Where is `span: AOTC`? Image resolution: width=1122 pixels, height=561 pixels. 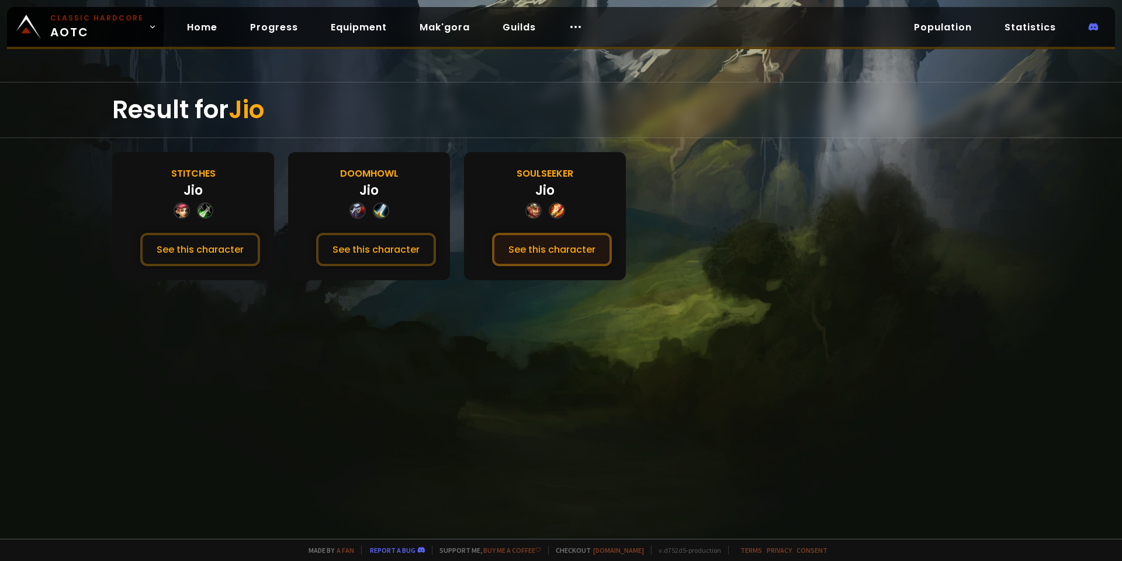
span: AOTC is located at coordinates (97, 27).